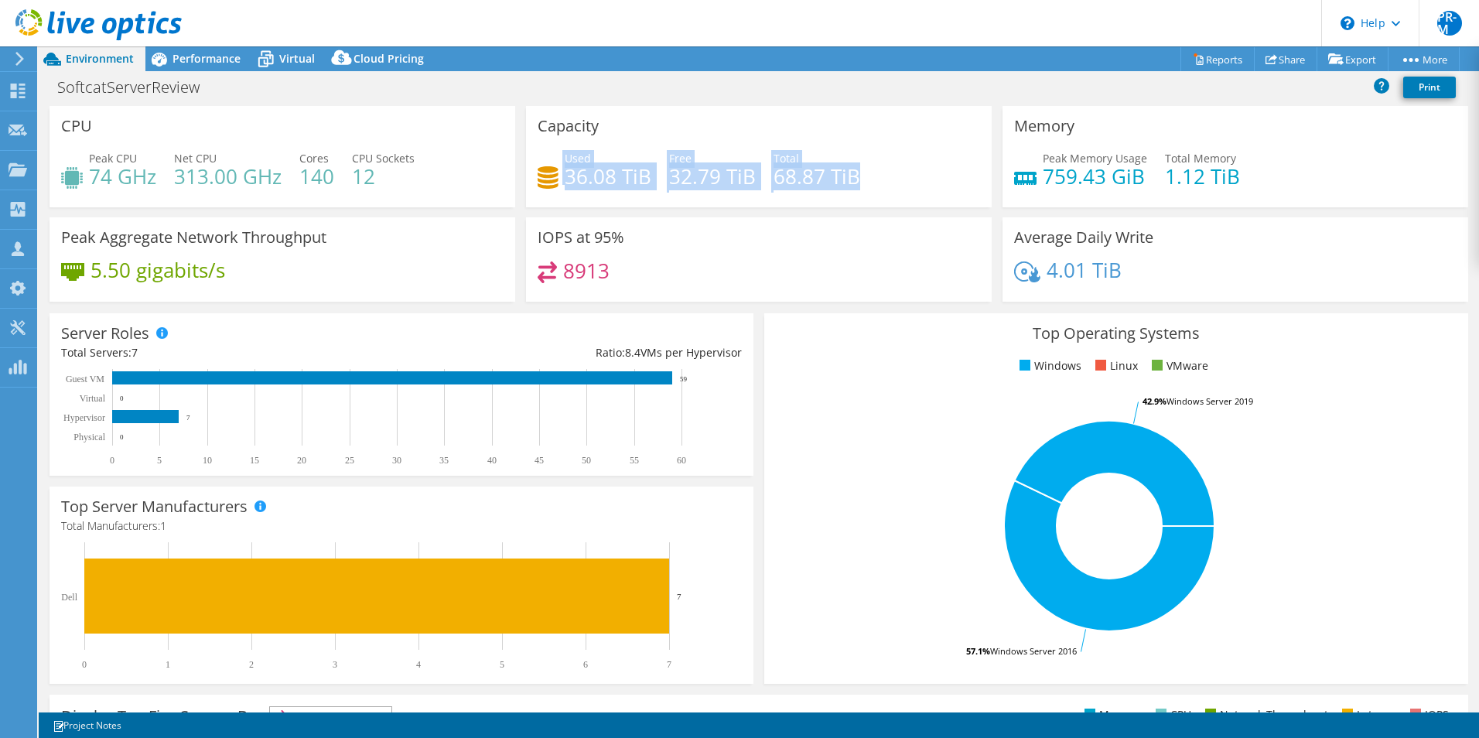  I want to click on text: Physical, so click(89, 437).